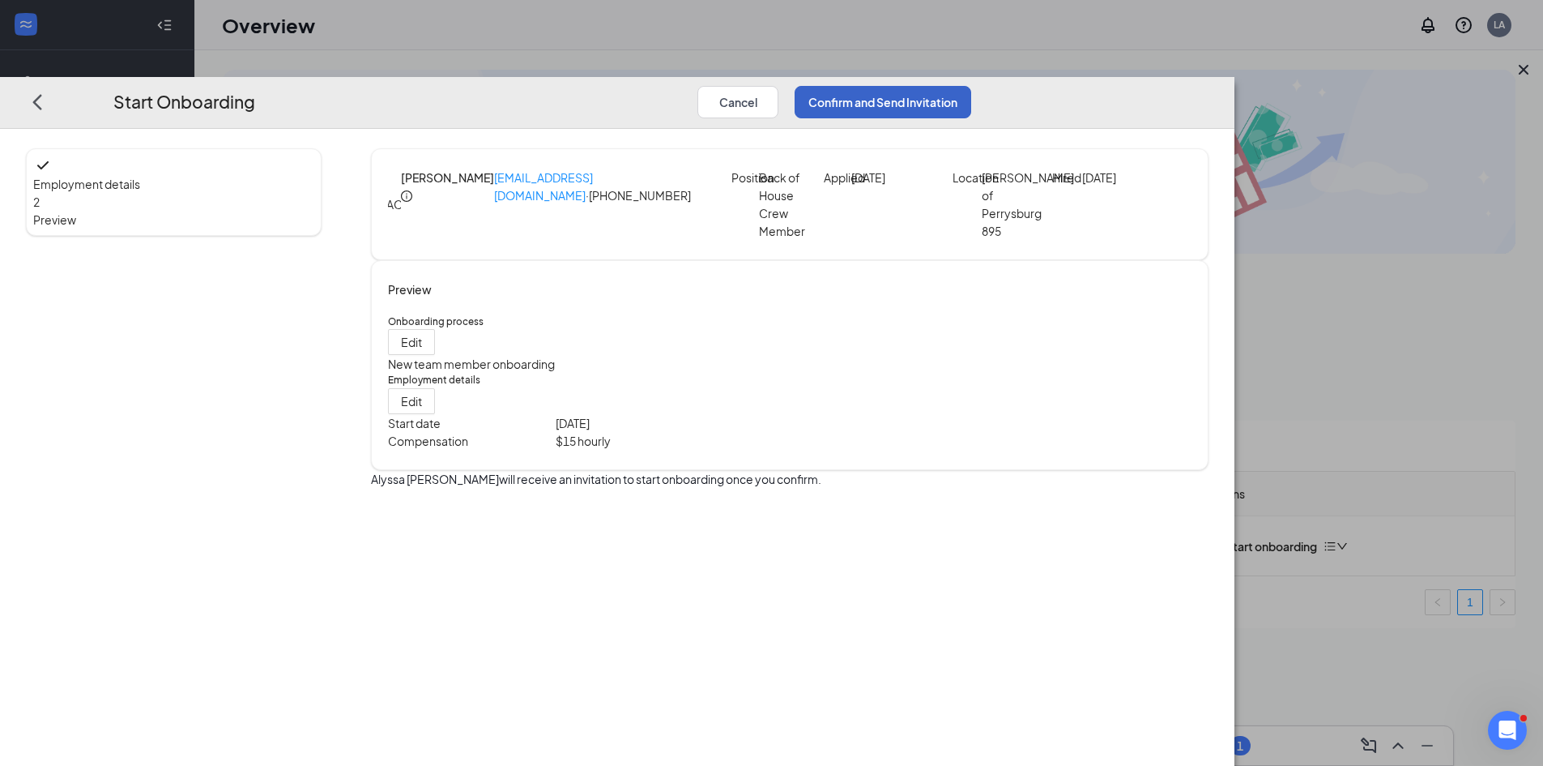  Describe the element at coordinates (672, 440) in the screenshot. I see `p: $ 15 hourly` at that location.